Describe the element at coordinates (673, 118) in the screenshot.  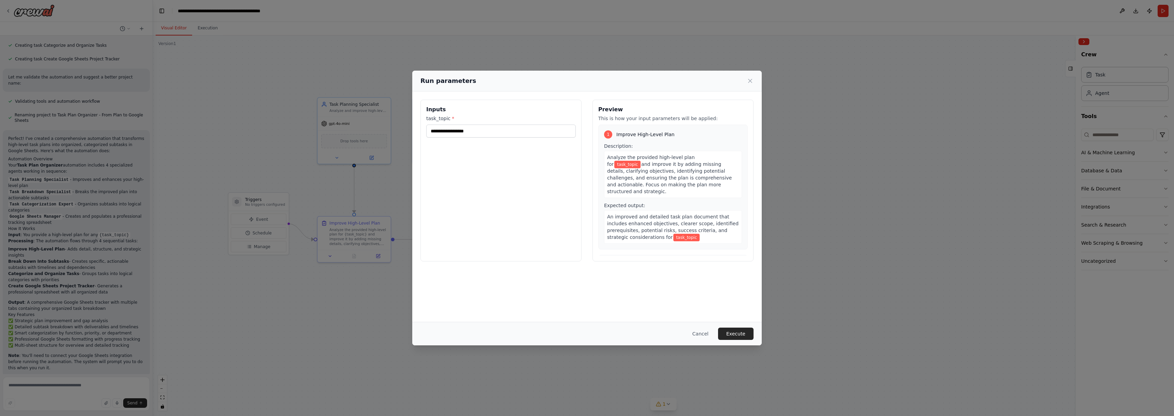
I see `p: This is how your input parameters will be applied:` at that location.